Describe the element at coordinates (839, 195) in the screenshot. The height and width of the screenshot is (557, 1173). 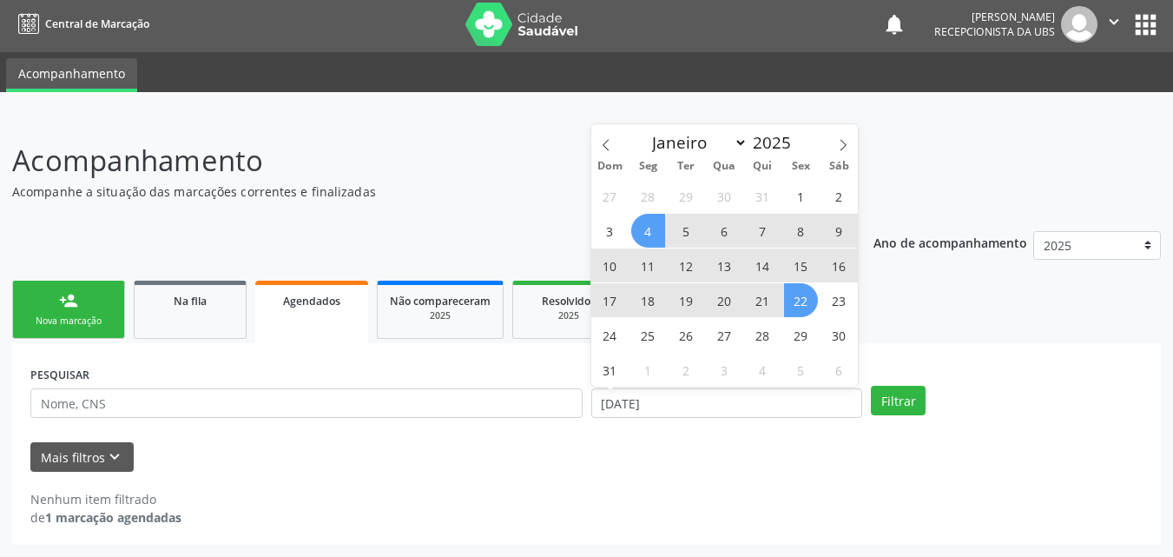
I see `span: Agosto 2, 2025` at that location.